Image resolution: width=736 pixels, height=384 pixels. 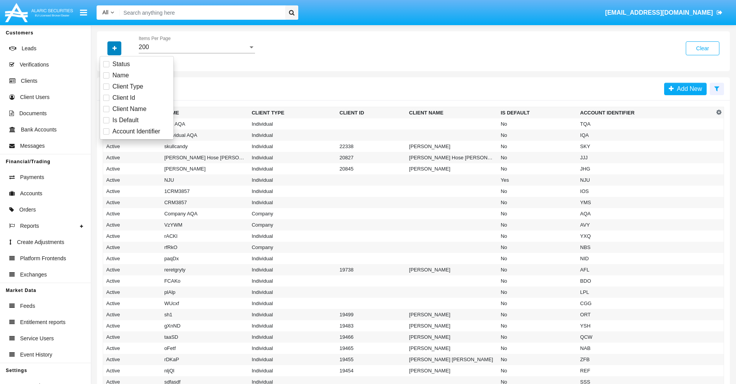 I want to click on td: NBS, so click(x=646, y=247).